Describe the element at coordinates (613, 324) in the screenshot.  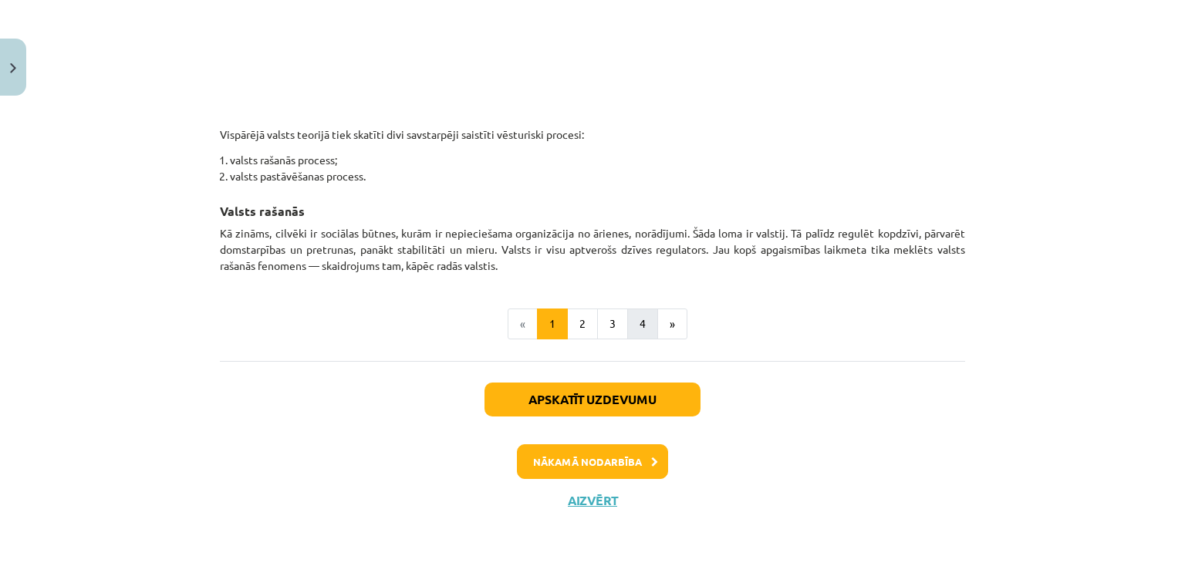
I see `button: 3` at that location.